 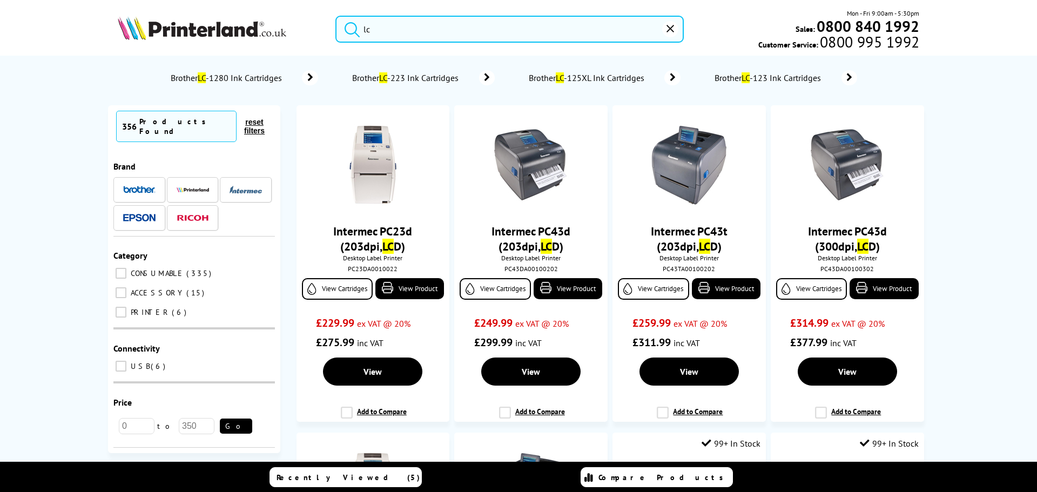 I want to click on input: ACCESSORY 15, so click(x=121, y=293).